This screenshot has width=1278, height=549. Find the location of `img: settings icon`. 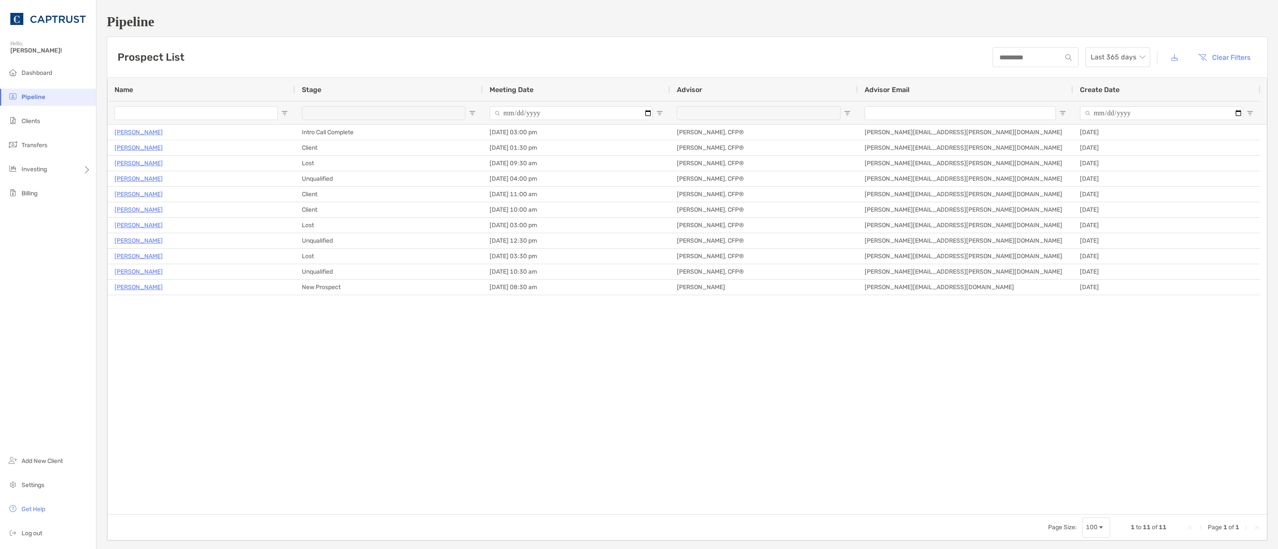

img: settings icon is located at coordinates (13, 485).